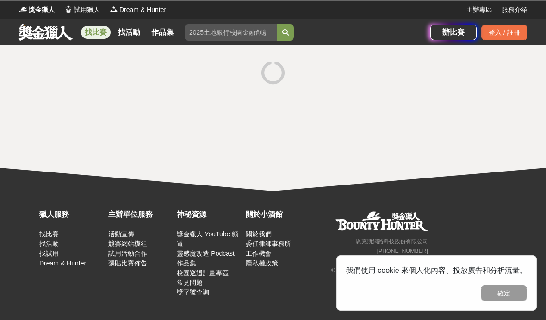 This screenshot has height=320, width=546. What do you see at coordinates (278, 215) in the screenshot?
I see `div: 關於小酒館` at bounding box center [278, 215].